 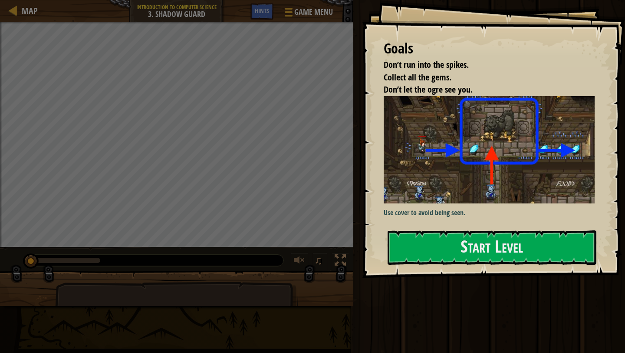 I want to click on span: Map, so click(x=30, y=10).